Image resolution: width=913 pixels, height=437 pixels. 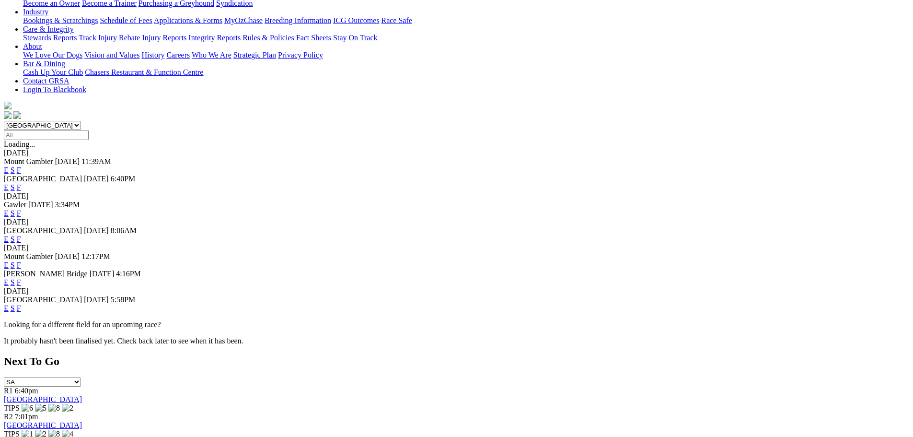 I want to click on a: Privacy Policy, so click(x=301, y=55).